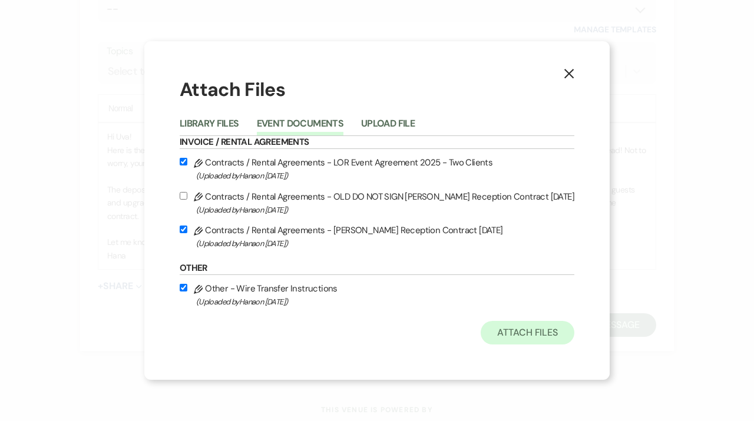 The height and width of the screenshot is (421, 754). Describe the element at coordinates (377, 143) in the screenshot. I see `h6: Invoice / Rental Agreements` at that location.